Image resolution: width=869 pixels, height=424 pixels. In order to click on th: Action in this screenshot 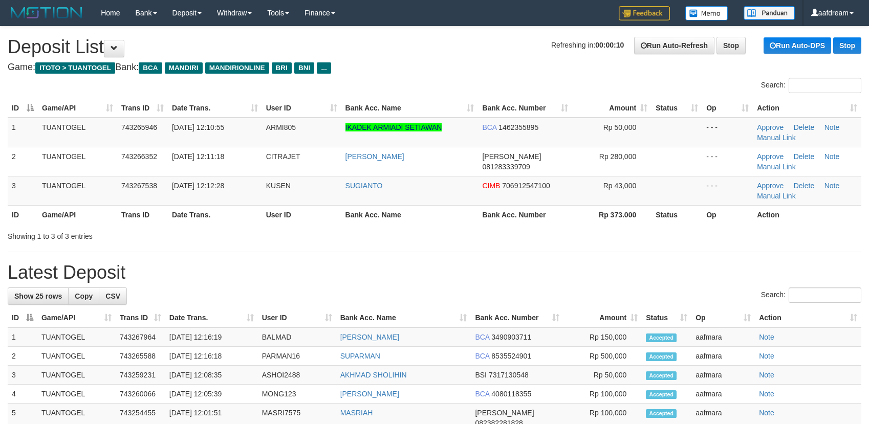, I will do `click(807, 214)`.